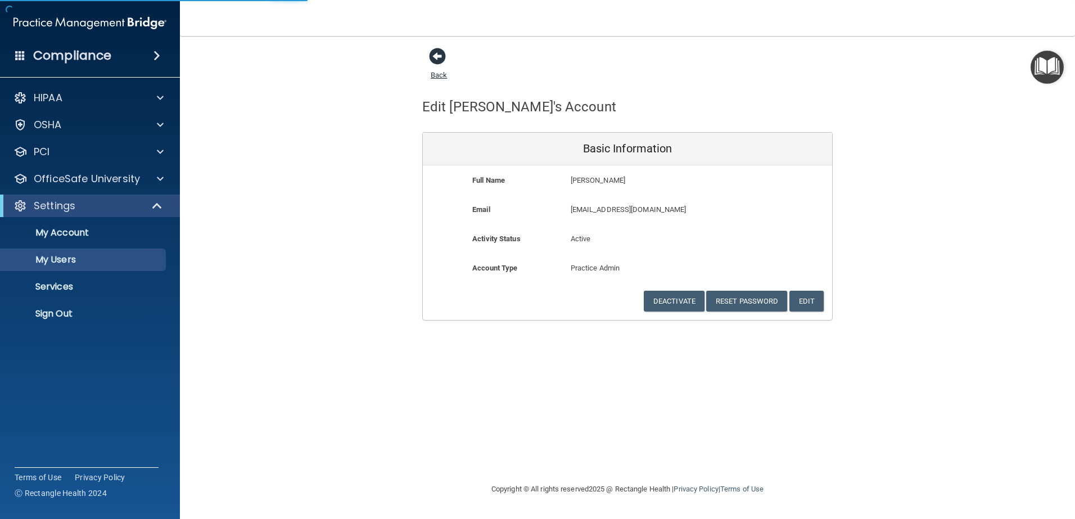 This screenshot has width=1075, height=519. I want to click on h4: Compliance, so click(72, 56).